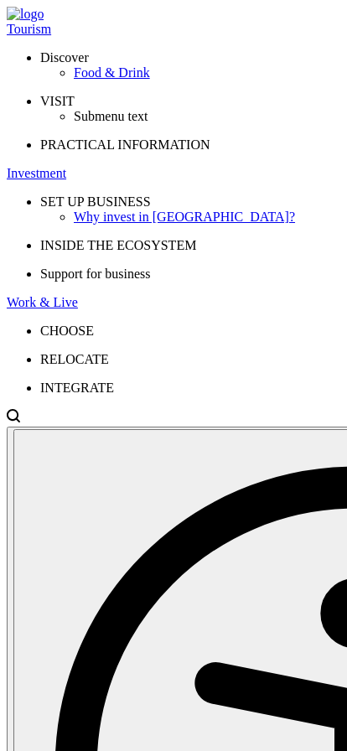 Image resolution: width=347 pixels, height=751 pixels. I want to click on span: CHOOSE, so click(67, 330).